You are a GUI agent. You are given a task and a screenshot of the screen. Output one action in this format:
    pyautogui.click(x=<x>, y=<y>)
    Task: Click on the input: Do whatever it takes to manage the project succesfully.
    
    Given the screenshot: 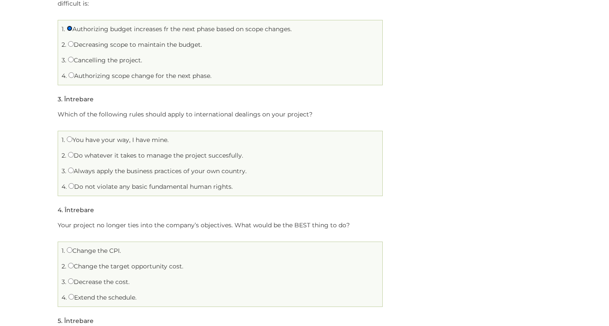 What is the action you would take?
    pyautogui.click(x=71, y=155)
    